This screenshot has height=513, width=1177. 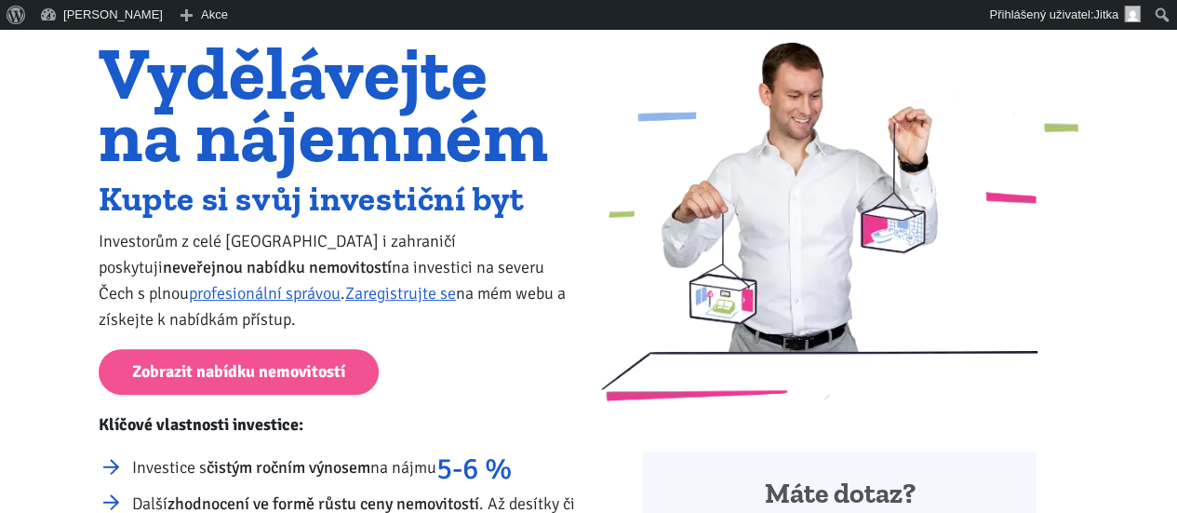 What do you see at coordinates (264, 293) in the screenshot?
I see `a: profesionální správou` at bounding box center [264, 293].